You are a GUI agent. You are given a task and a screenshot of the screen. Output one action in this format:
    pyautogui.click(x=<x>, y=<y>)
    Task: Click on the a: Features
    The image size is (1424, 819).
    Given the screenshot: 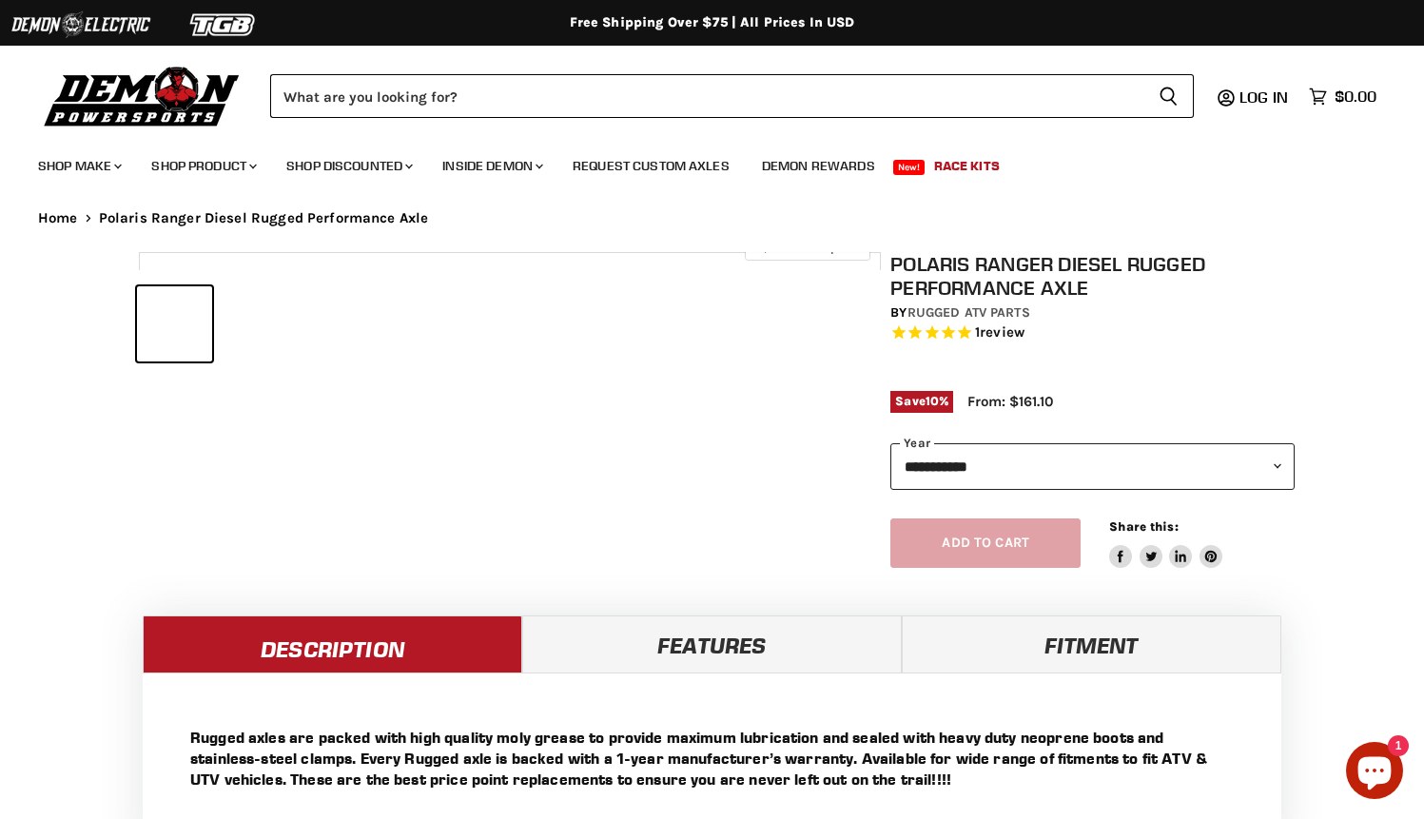 What is the action you would take?
    pyautogui.click(x=711, y=644)
    